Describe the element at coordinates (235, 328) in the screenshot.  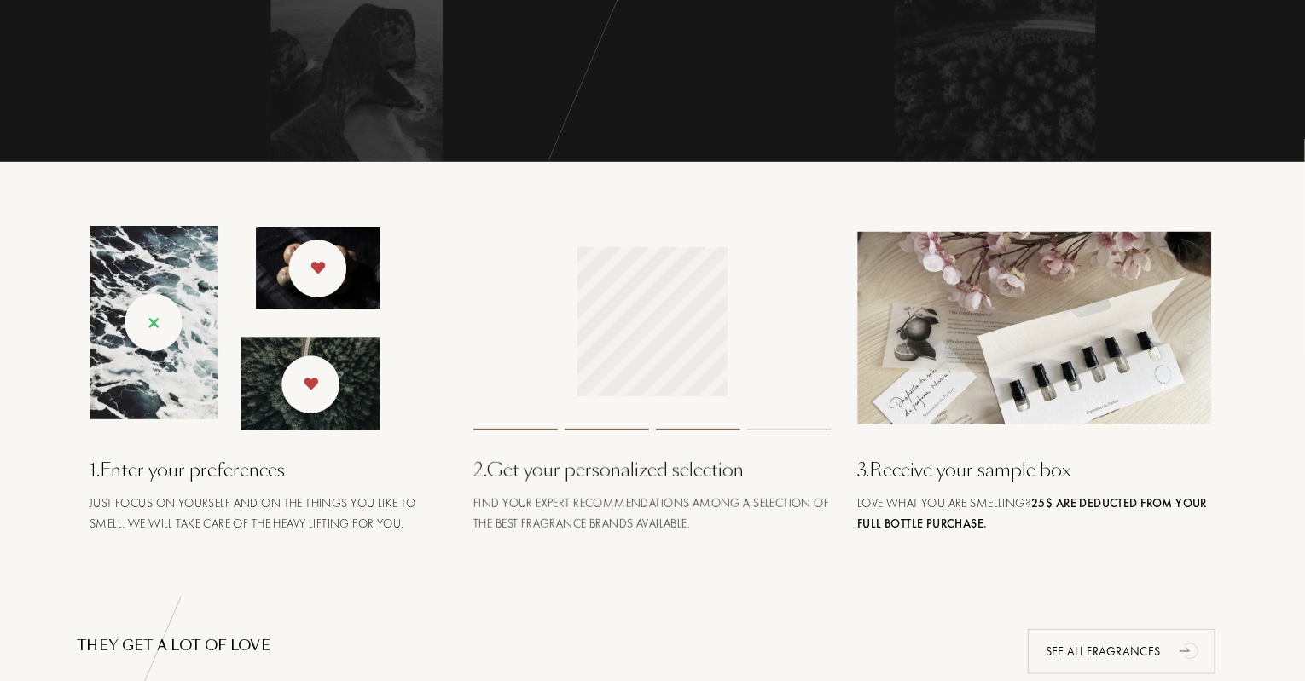
I see `img: landing_swipe.png` at that location.